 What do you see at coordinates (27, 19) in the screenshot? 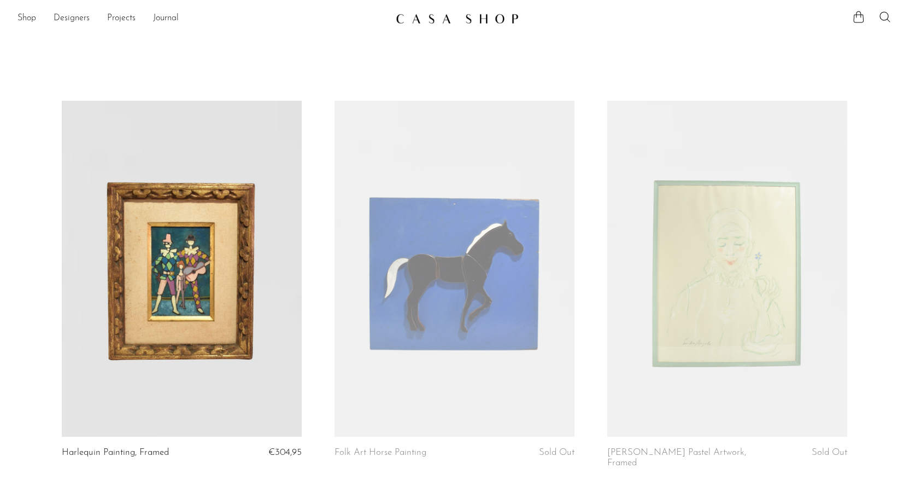
I see `a: Shop` at bounding box center [27, 19].